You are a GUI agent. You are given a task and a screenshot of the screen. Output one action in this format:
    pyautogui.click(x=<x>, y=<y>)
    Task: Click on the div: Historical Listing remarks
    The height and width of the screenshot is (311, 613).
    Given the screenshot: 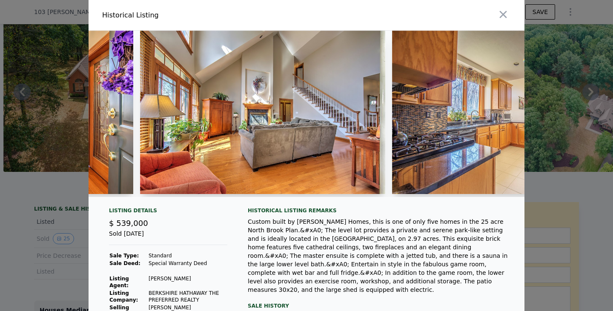 What is the action you would take?
    pyautogui.click(x=379, y=211)
    